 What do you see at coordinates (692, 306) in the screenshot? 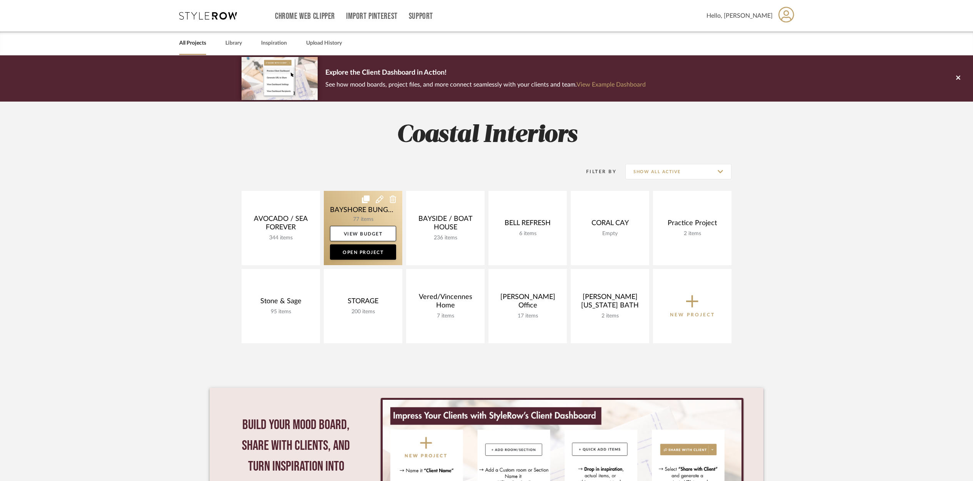
I see `button: New Project` at bounding box center [692, 306].